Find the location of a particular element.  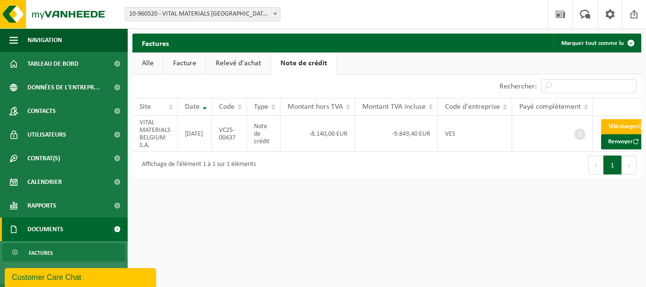

span: Type is located at coordinates (261, 107).